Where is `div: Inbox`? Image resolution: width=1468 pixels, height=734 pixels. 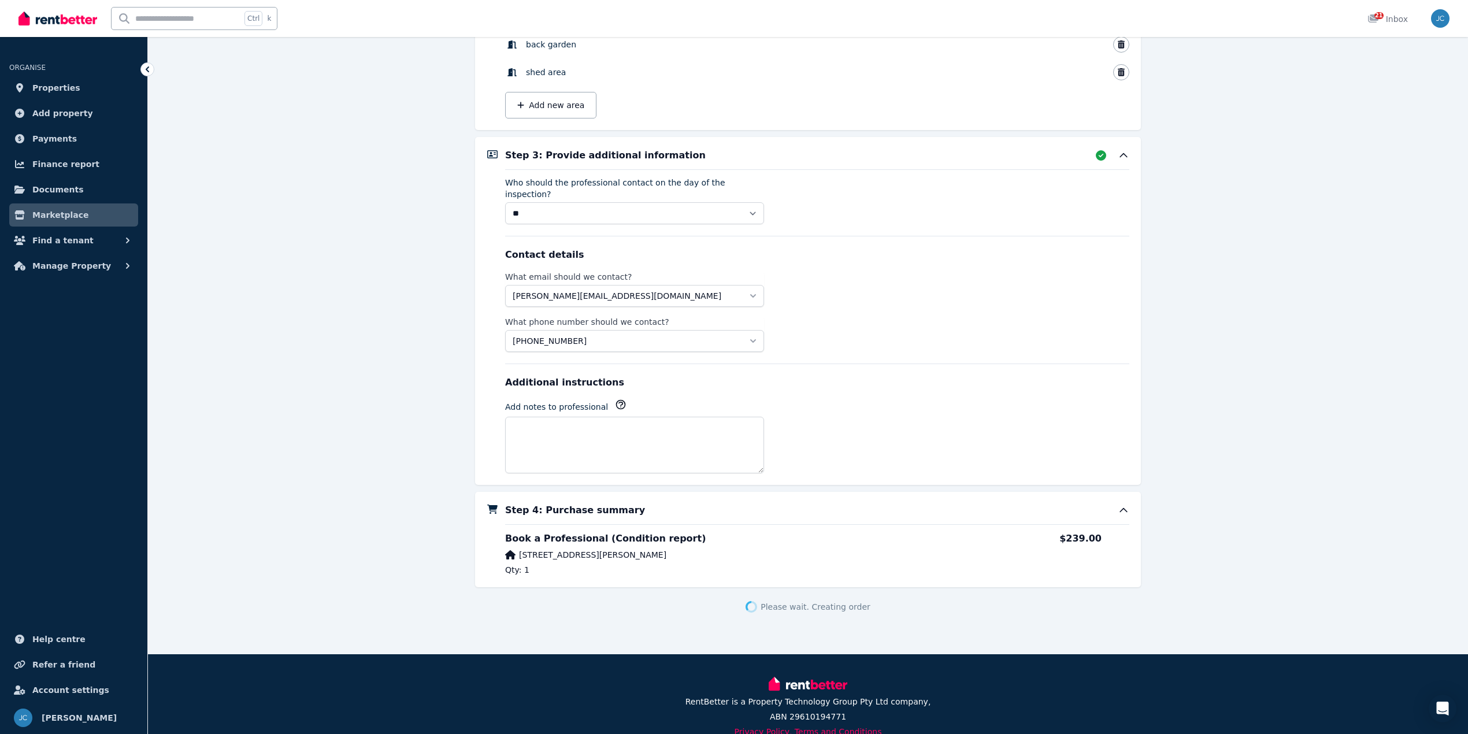 div: Inbox is located at coordinates (1388, 19).